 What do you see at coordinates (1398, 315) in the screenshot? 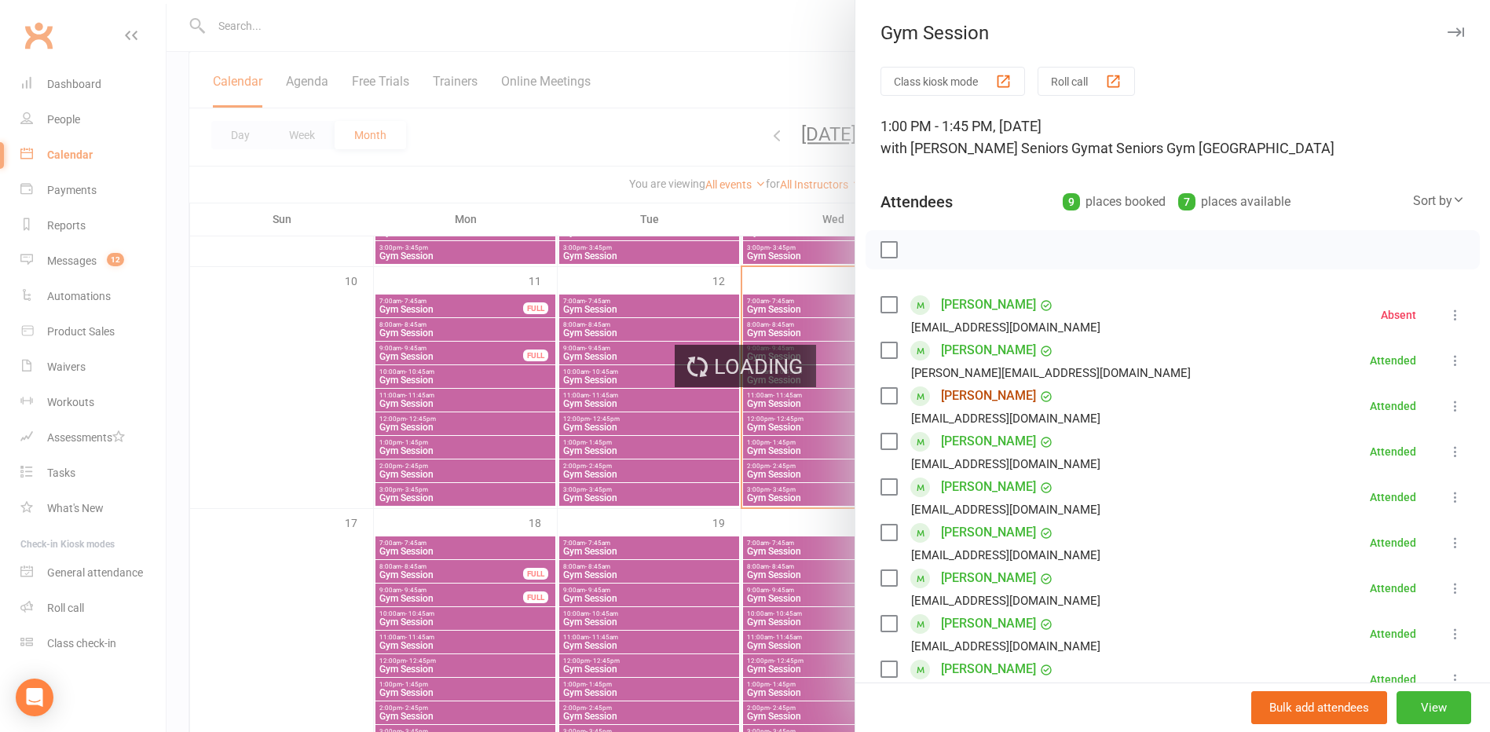
I see `div: Absent` at bounding box center [1398, 315].